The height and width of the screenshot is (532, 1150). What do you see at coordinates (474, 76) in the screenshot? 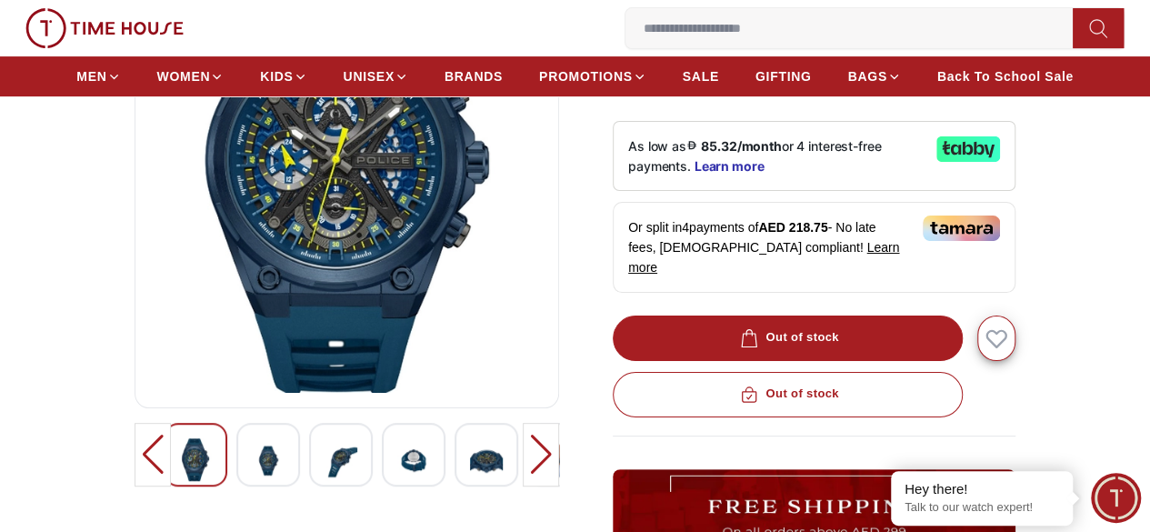
I see `a: BRANDS` at bounding box center [474, 76].